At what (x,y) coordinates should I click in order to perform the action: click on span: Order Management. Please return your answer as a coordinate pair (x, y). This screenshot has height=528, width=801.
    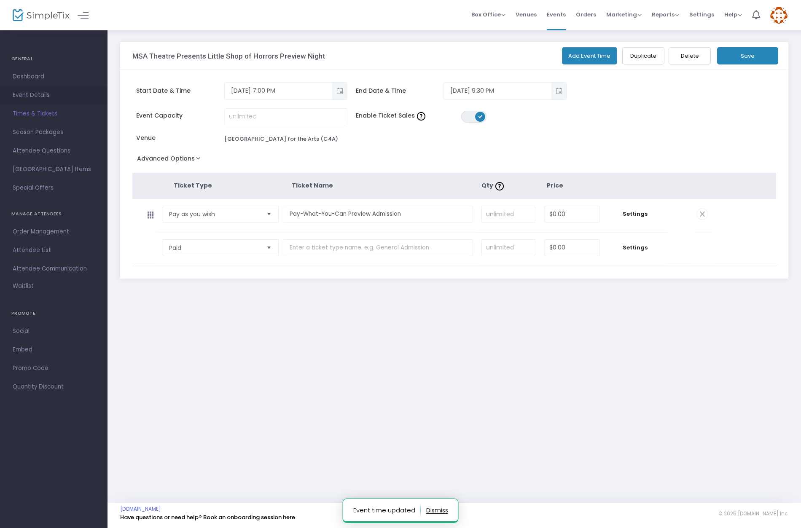
    Looking at the image, I should click on (54, 232).